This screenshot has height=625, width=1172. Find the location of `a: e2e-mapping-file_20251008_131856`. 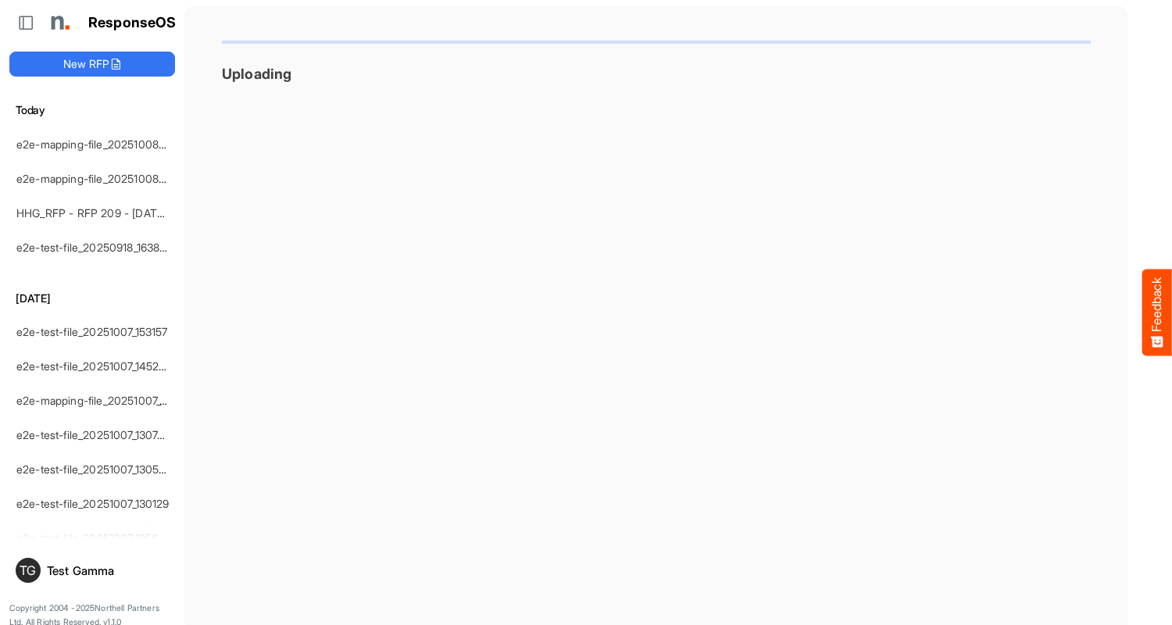

a: e2e-mapping-file_20251008_131856 is located at coordinates (105, 144).